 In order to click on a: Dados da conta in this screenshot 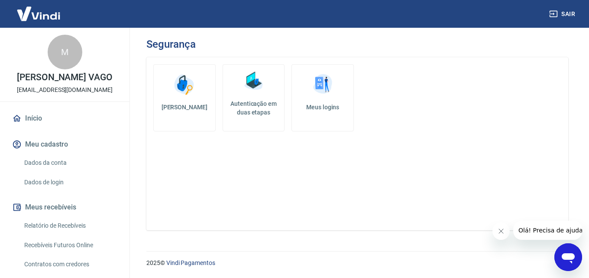, I will do `click(70, 163)`.